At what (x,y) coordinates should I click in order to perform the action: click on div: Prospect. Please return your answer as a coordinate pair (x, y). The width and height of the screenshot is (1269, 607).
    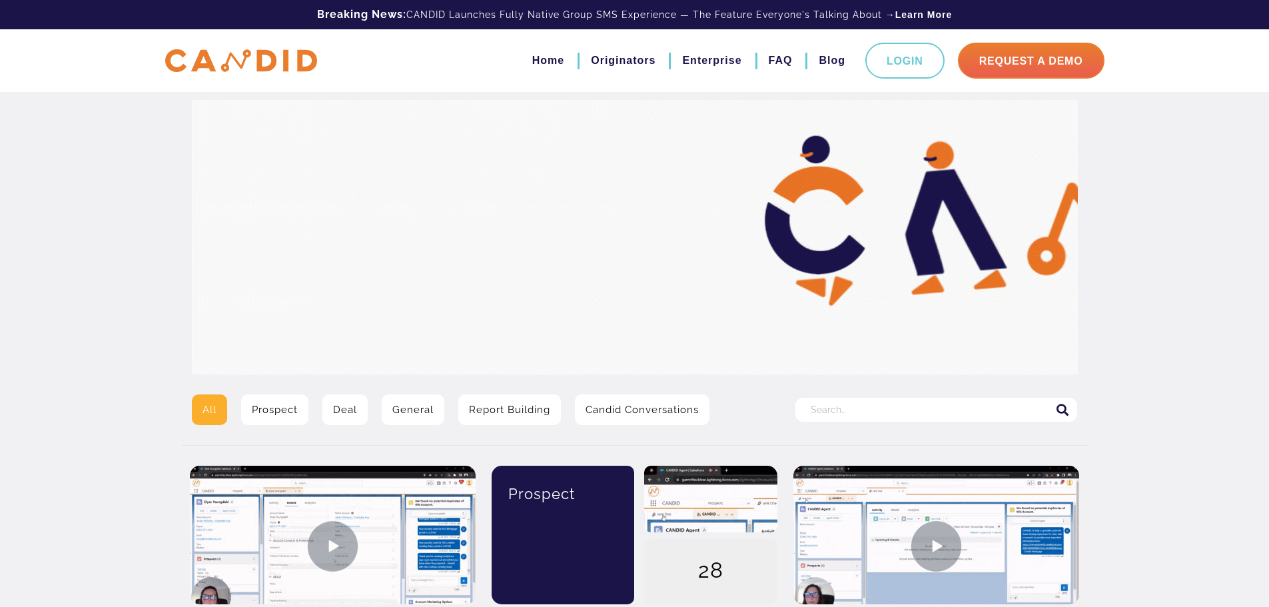
    Looking at the image, I should click on (563, 494).